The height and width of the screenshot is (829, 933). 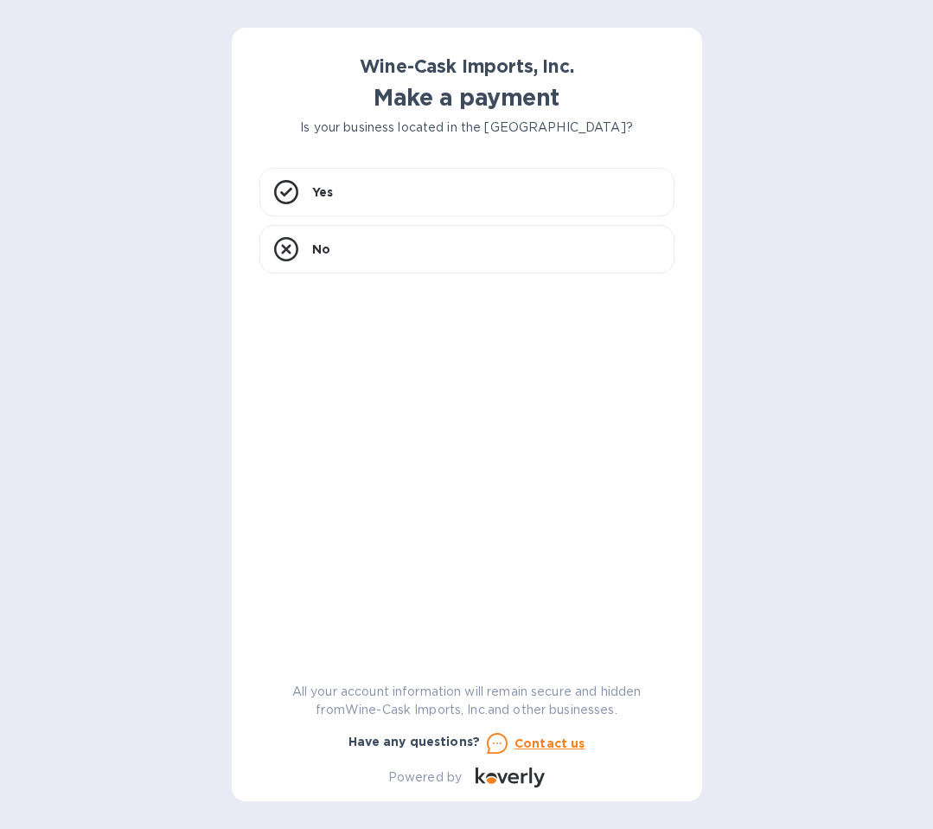 I want to click on p: Powered by, so click(x=425, y=777).